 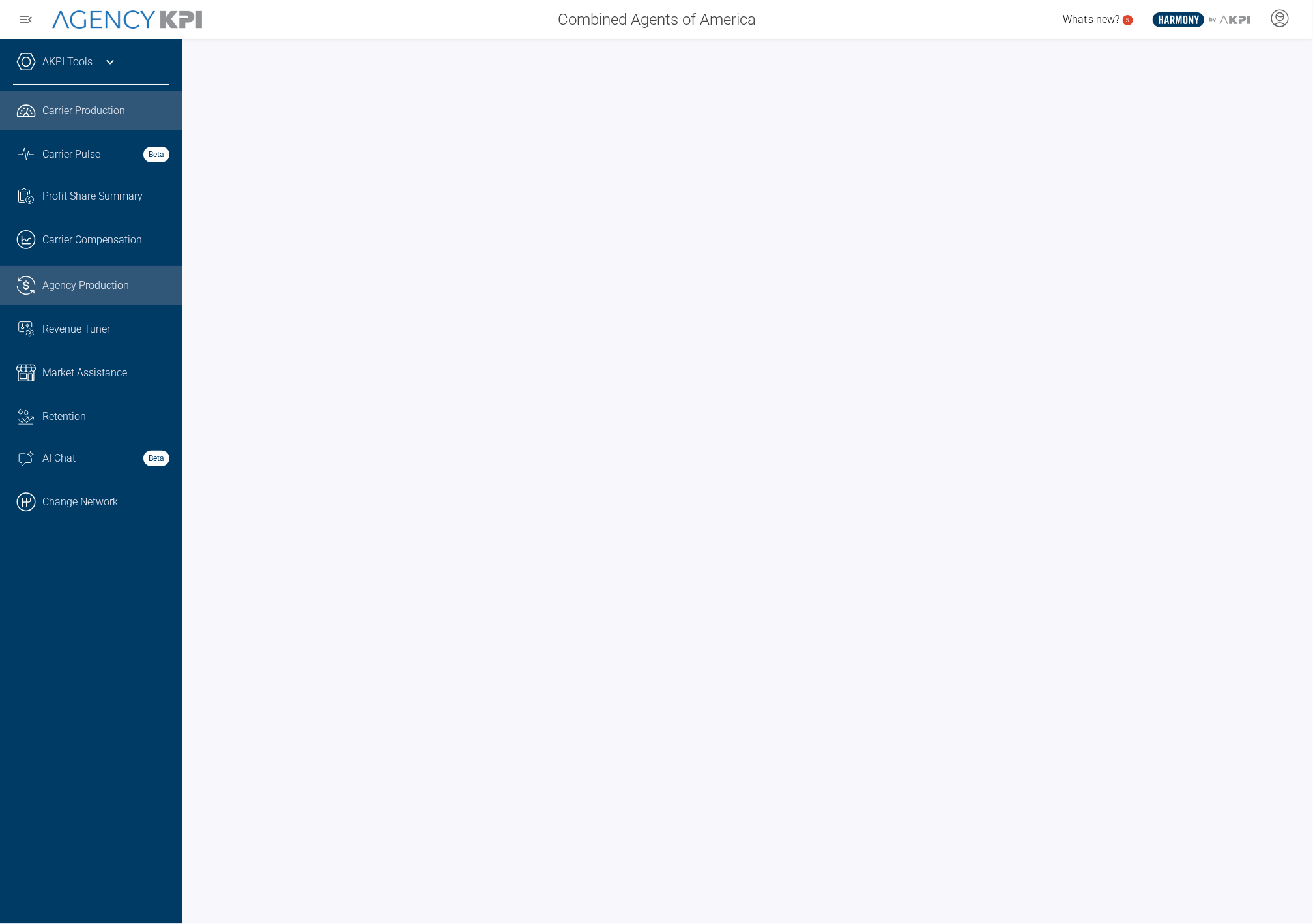 What do you see at coordinates (71, 154) in the screenshot?
I see `span: Carrier Pulse` at bounding box center [71, 154].